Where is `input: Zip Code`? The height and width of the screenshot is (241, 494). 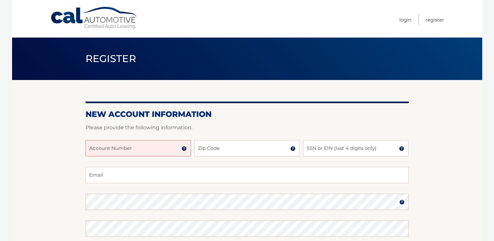 input: Zip Code is located at coordinates (247, 148).